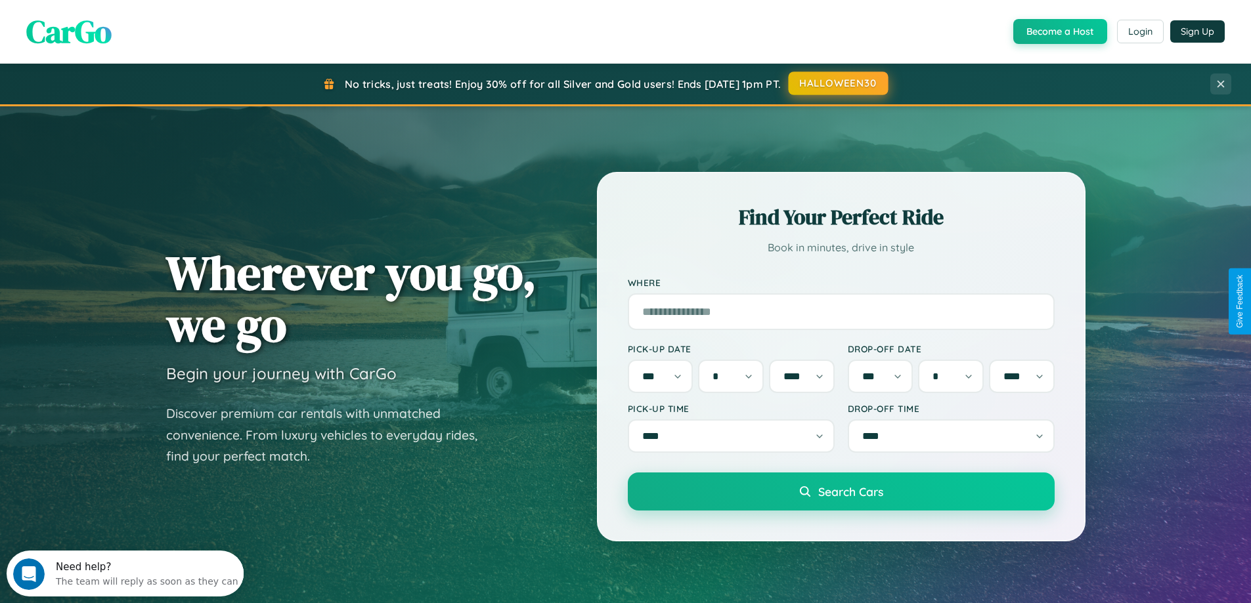 This screenshot has width=1251, height=603. What do you see at coordinates (351, 299) in the screenshot?
I see `h1: Wherever you go, we go` at bounding box center [351, 299].